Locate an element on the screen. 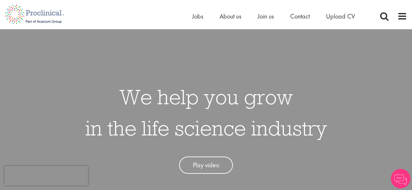 Image resolution: width=412 pixels, height=190 pixels. h1: We help you grow in the life science industry is located at coordinates (206, 113).